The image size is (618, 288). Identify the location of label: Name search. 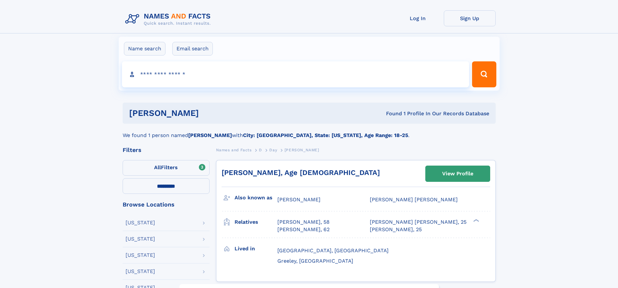
(145, 49).